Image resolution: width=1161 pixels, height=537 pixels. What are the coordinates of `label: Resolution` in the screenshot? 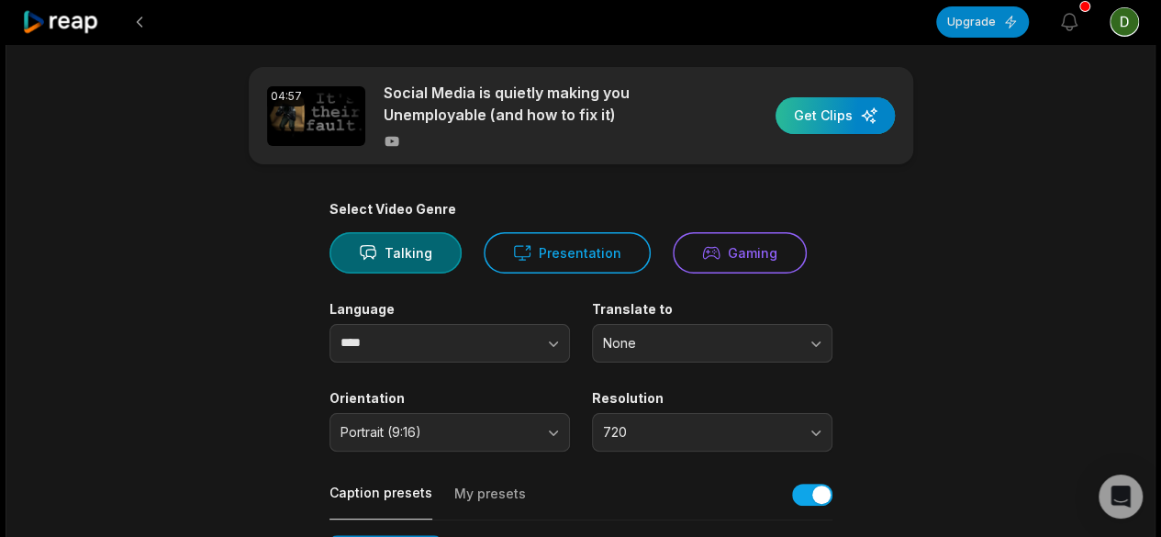 It's located at (712, 398).